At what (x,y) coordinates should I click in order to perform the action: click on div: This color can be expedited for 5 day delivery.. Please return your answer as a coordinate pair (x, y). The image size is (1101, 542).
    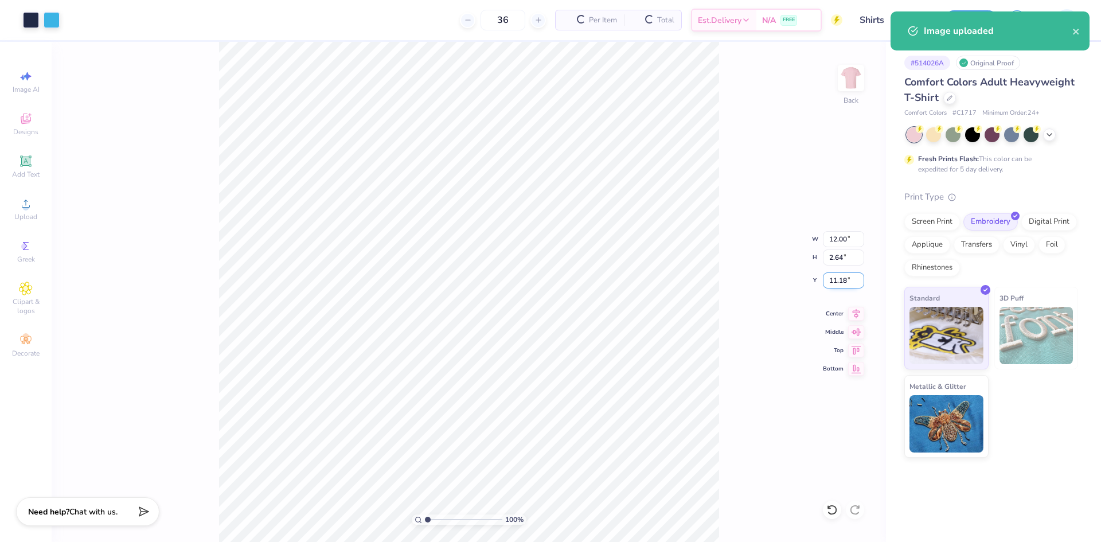
    Looking at the image, I should click on (988, 164).